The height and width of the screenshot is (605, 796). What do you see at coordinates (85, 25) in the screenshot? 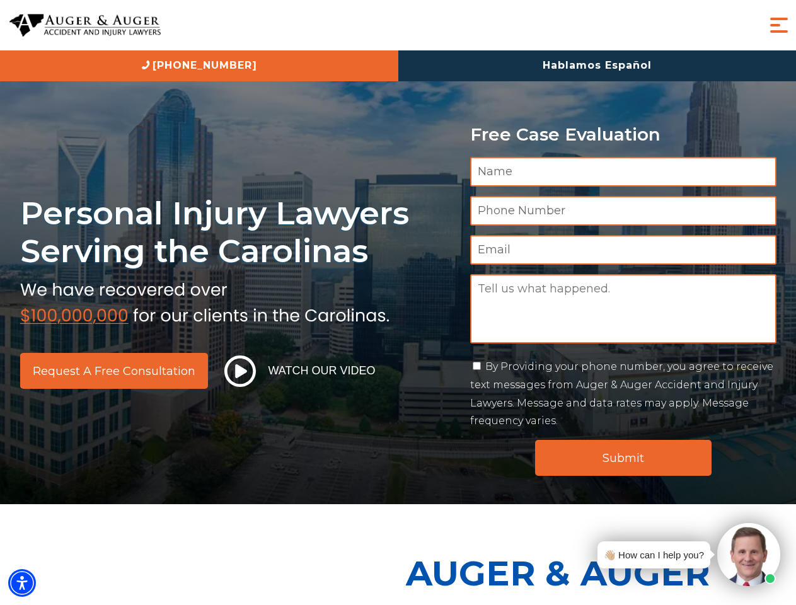
I see `img: Auger & Auger Accident and Injury Lawyers Logo` at bounding box center [85, 25].